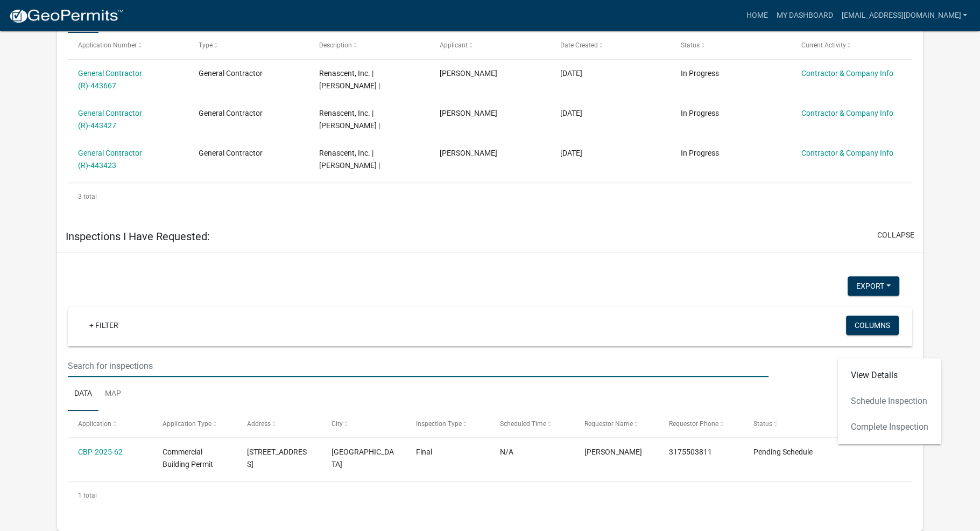  Describe the element at coordinates (579, 45) in the screenshot. I see `span: Date Created` at that location.